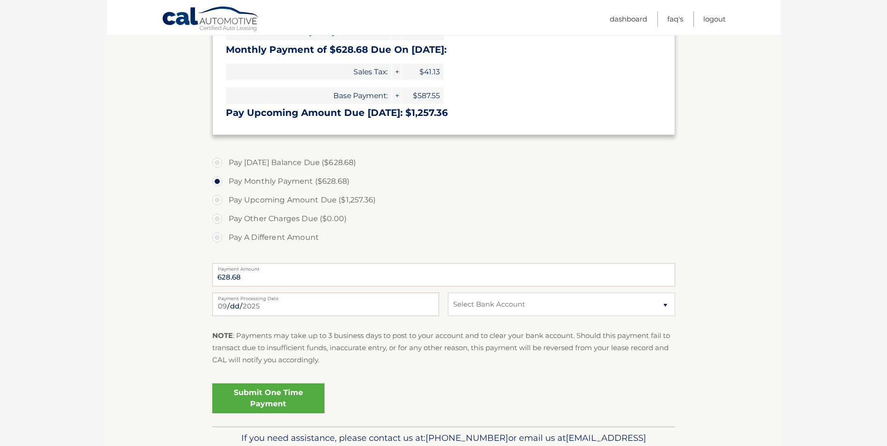 The image size is (887, 446). Describe the element at coordinates (715, 19) in the screenshot. I see `a: Logout` at that location.